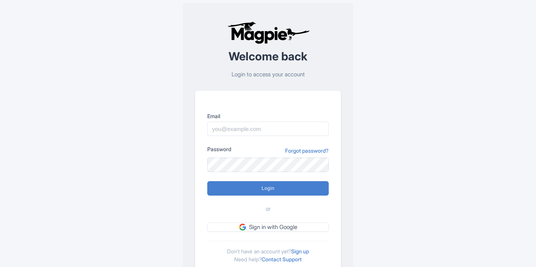 This screenshot has width=536, height=267. What do you see at coordinates (268, 252) in the screenshot?
I see `div: Don't have an account yet? Need help?` at bounding box center [268, 252].